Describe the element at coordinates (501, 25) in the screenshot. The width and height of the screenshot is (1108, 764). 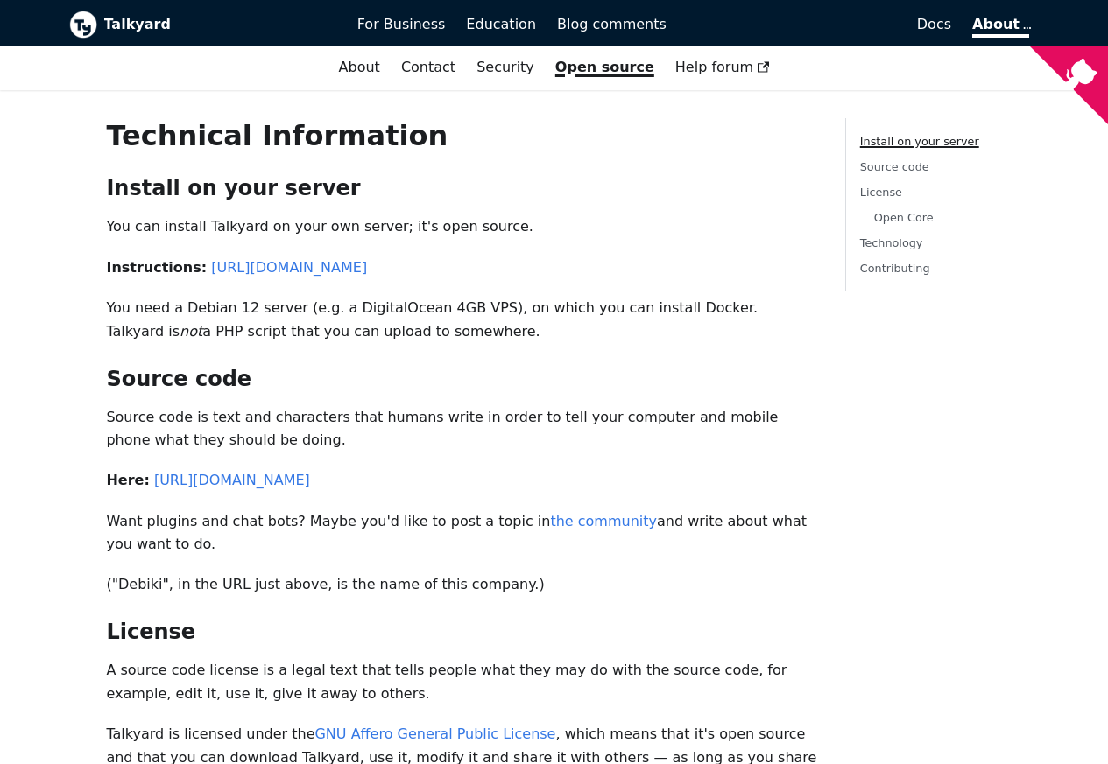
I see `a: Education` at that location.